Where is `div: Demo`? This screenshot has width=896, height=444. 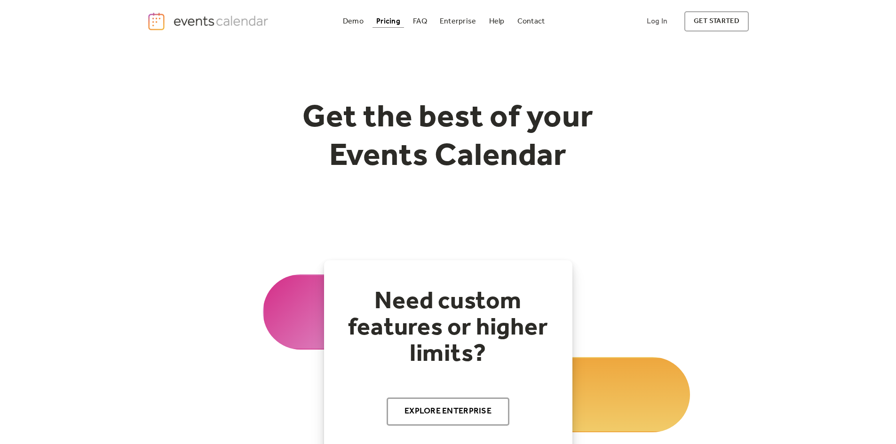 div: Demo is located at coordinates (353, 21).